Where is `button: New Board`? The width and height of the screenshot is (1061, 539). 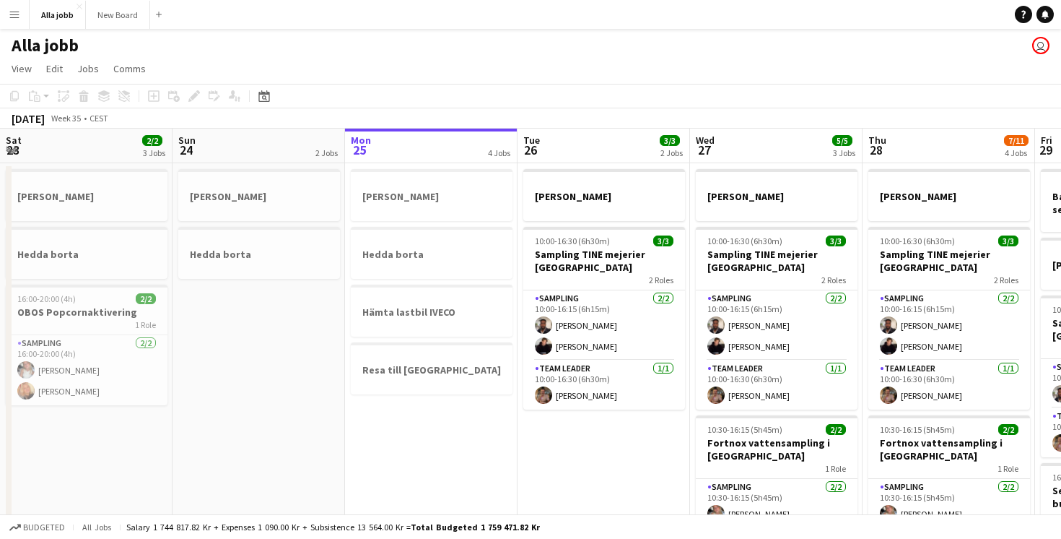
button: New Board is located at coordinates (118, 14).